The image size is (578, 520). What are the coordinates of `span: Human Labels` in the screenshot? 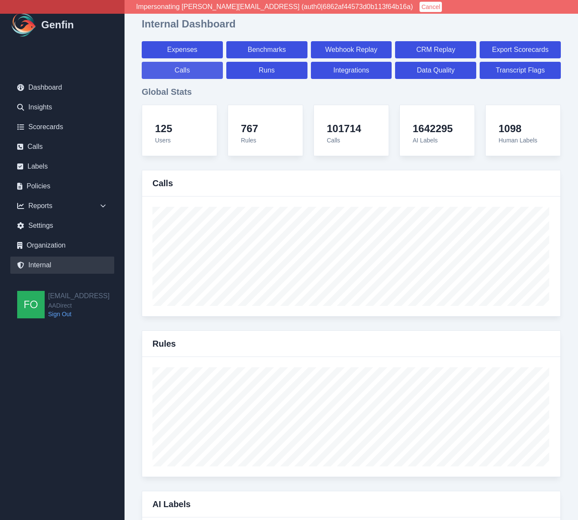 It's located at (517, 140).